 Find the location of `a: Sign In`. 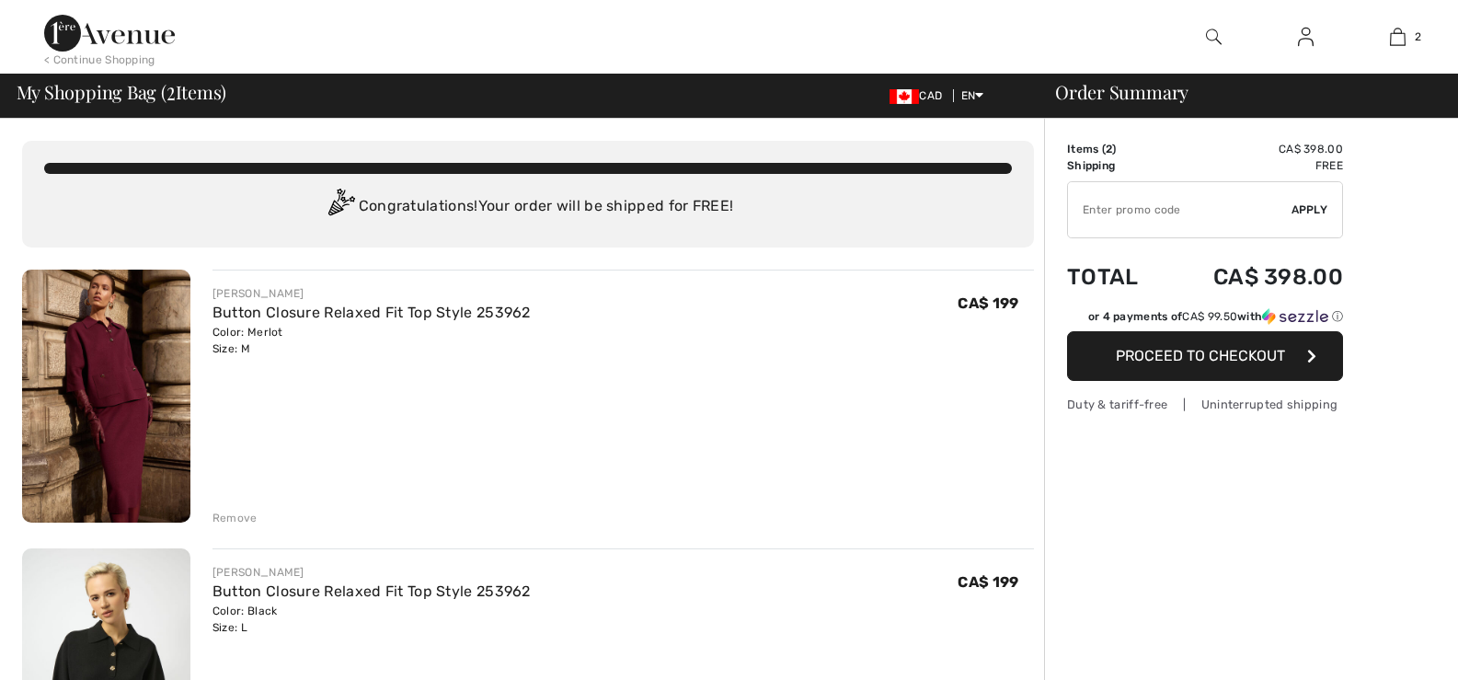

a: Sign In is located at coordinates (1305, 37).